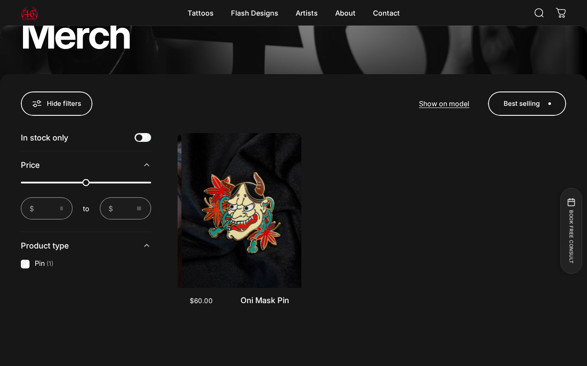  I want to click on span: (1), so click(50, 264).